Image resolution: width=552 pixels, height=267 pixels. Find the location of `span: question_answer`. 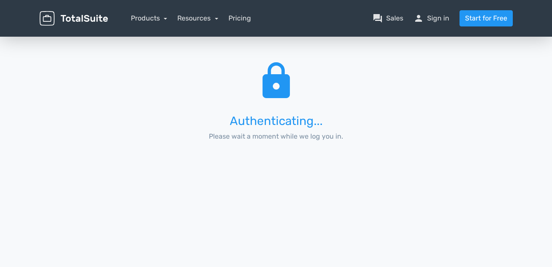

span: question_answer is located at coordinates (378, 18).